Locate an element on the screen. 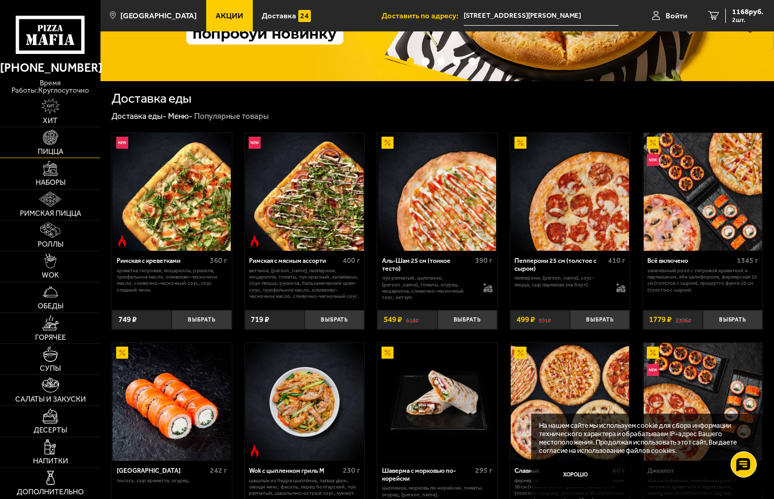  img: 15daf4d41897b9f0e9f617042186c801.svg is located at coordinates (304, 16).